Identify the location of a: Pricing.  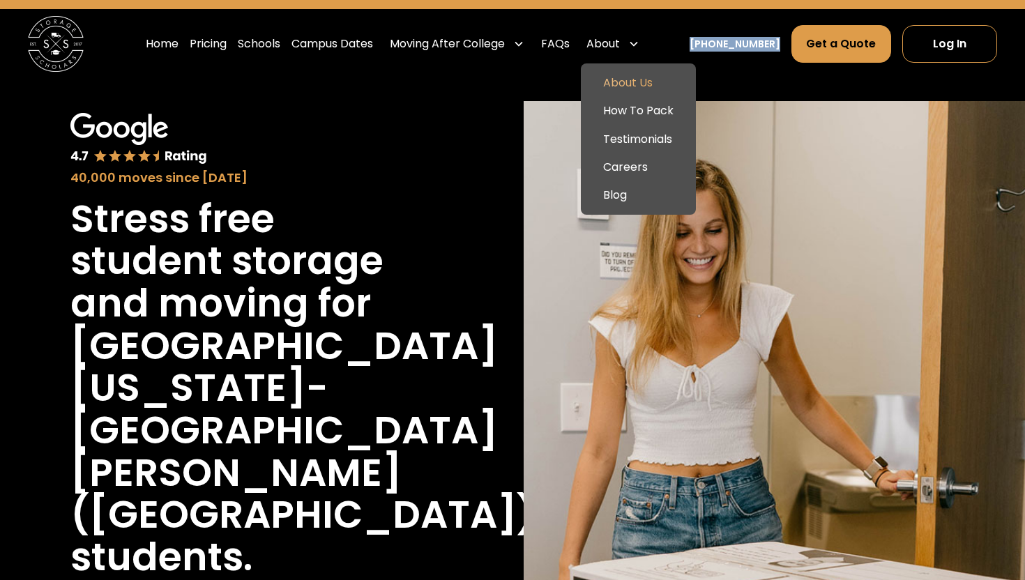
(208, 44).